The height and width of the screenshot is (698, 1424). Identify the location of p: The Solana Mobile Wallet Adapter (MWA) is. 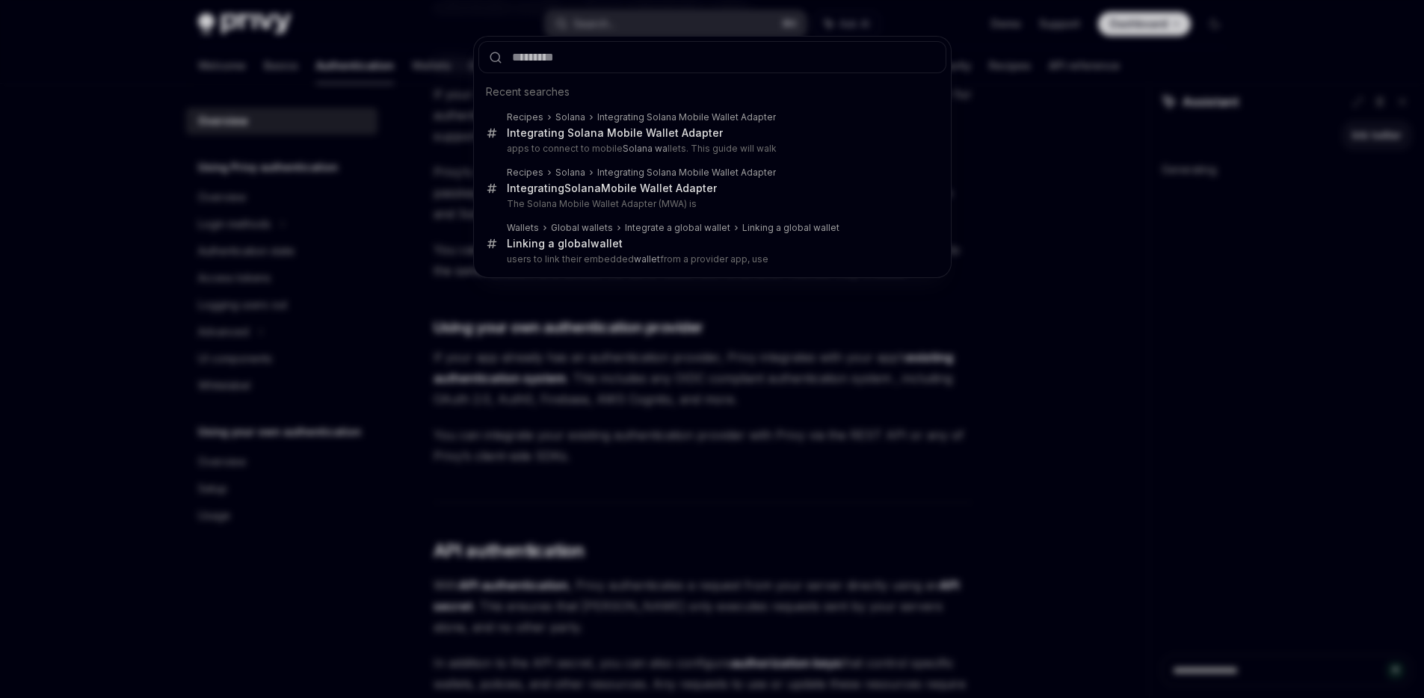
(711, 204).